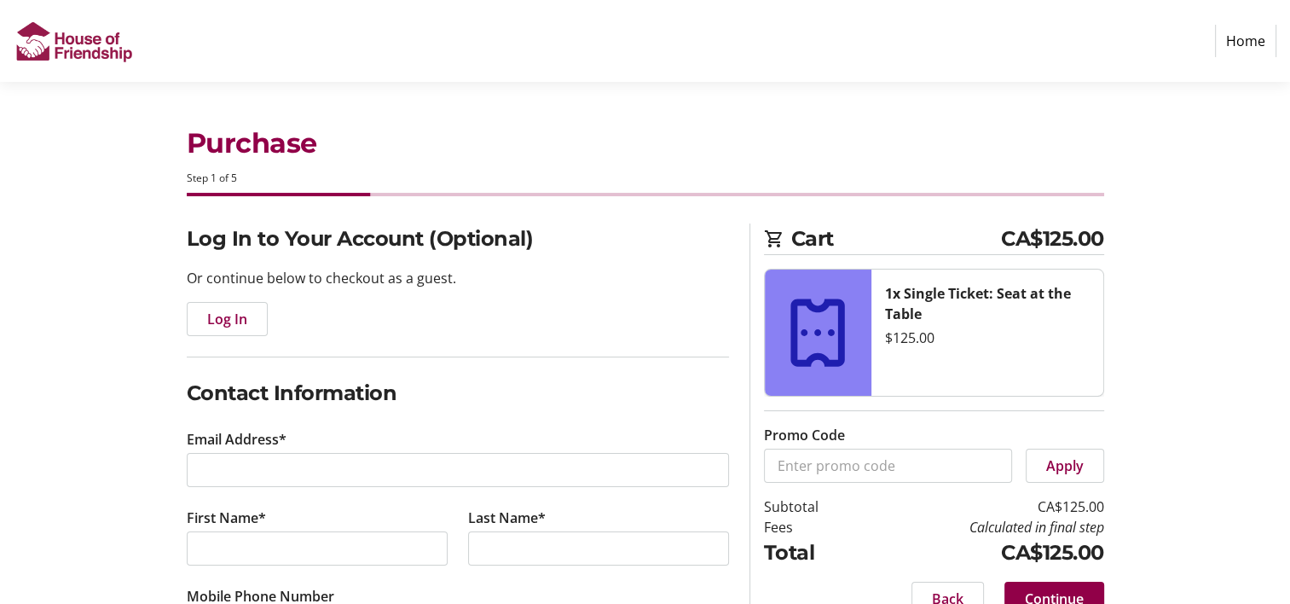 This screenshot has height=604, width=1290. Describe the element at coordinates (1052, 239) in the screenshot. I see `span: CA$125.00` at that location.